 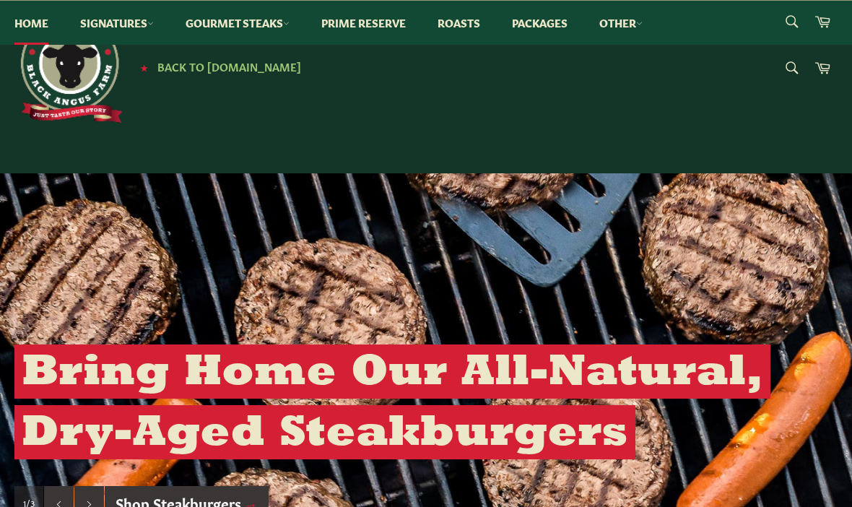 I want to click on a: Other, so click(x=621, y=22).